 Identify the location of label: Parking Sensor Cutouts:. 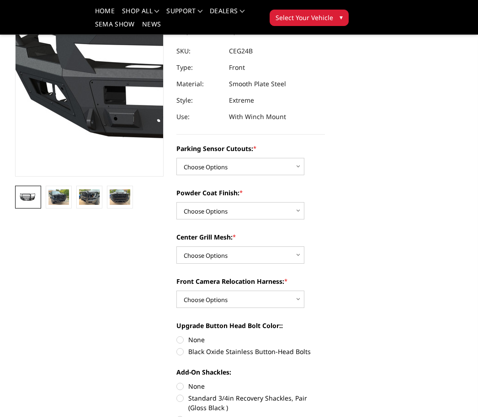
(250, 148).